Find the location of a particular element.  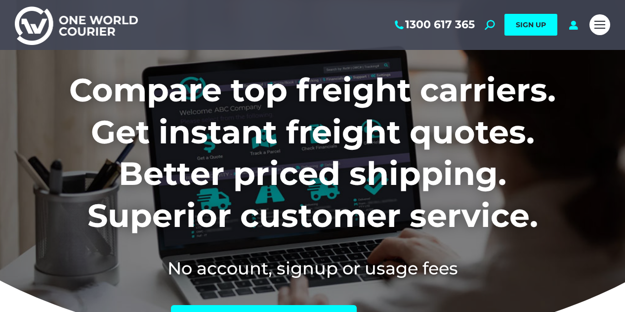

img: One World Courier is located at coordinates (76, 25).